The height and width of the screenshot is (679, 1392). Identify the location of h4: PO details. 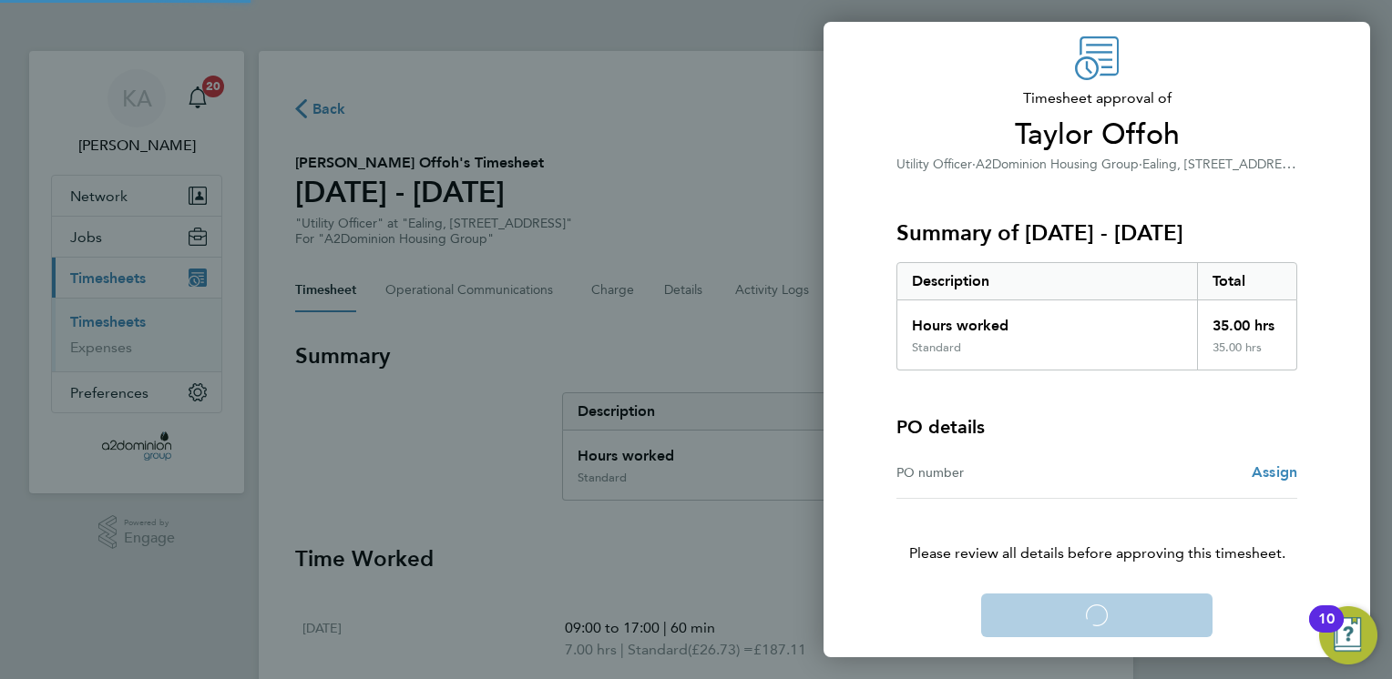
(940, 427).